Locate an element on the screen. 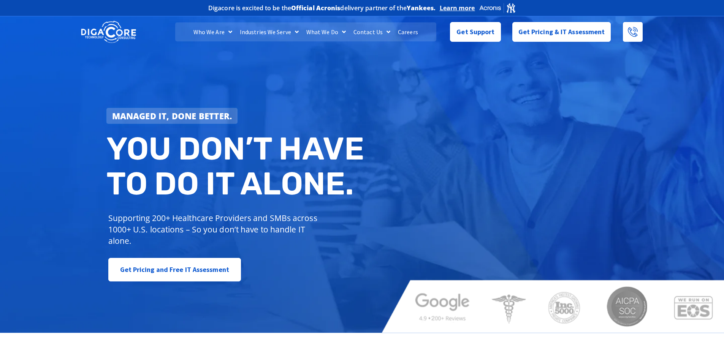 The height and width of the screenshot is (346, 724). b: Official Acronis is located at coordinates (316, 8).